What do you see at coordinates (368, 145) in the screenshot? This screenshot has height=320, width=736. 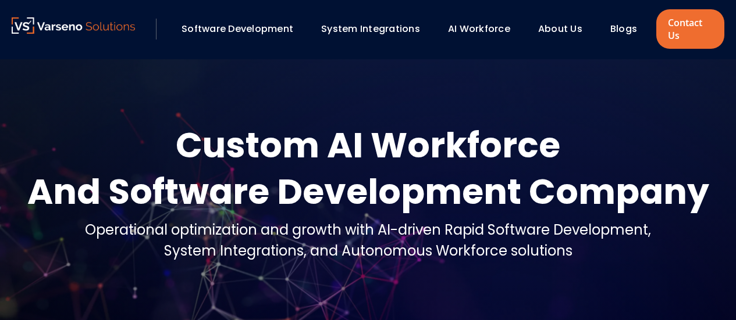 I see `div: Custom AI Workforce` at bounding box center [368, 145].